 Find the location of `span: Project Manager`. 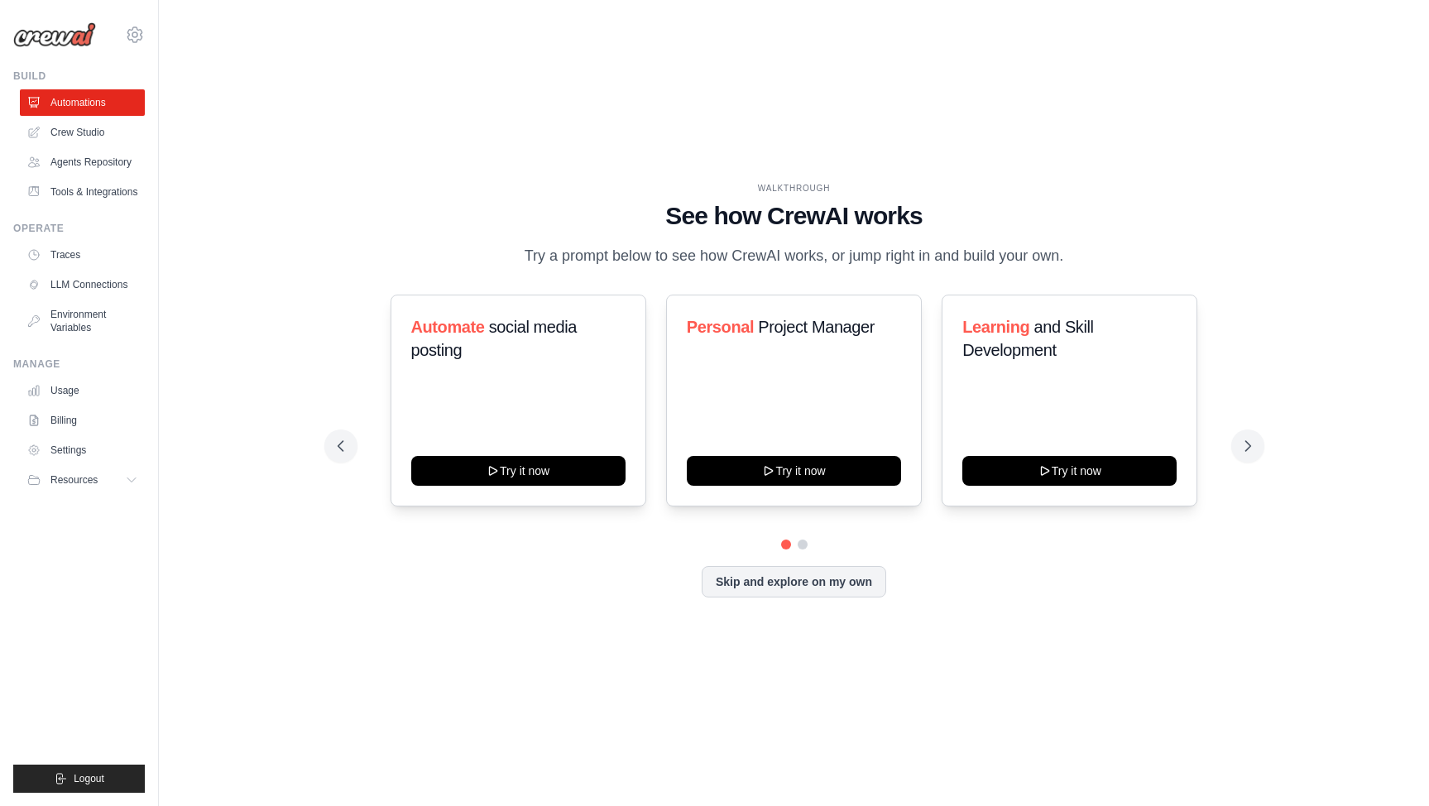

span: Project Manager is located at coordinates (816, 327).